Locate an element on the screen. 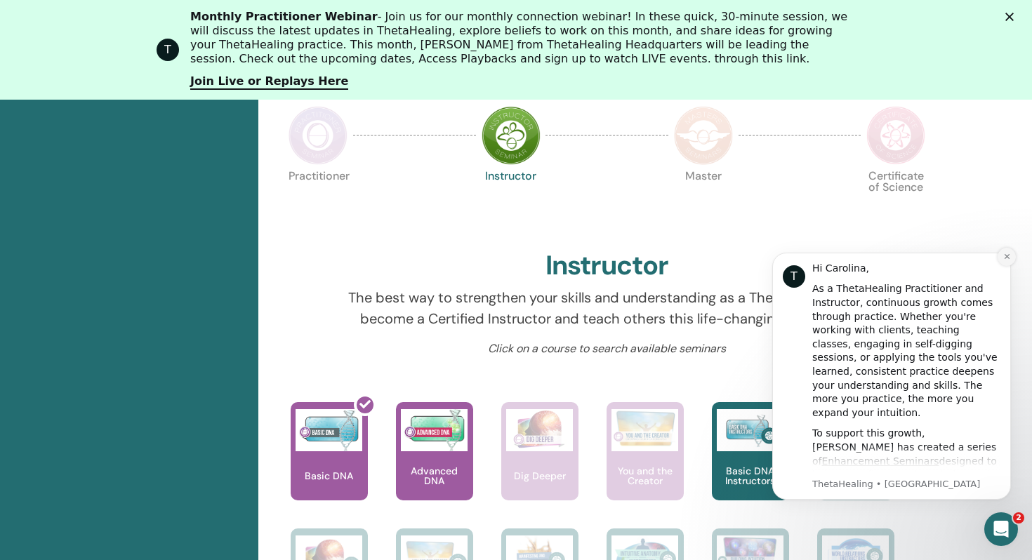  p: Certificate of Science is located at coordinates (896, 200).